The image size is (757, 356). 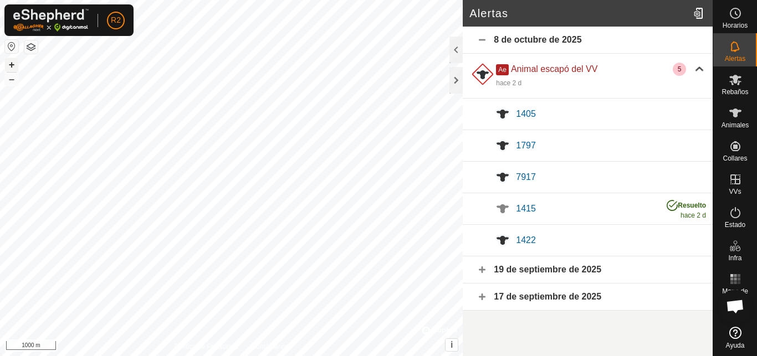 What do you see at coordinates (116, 20) in the screenshot?
I see `span: R2` at bounding box center [116, 20].